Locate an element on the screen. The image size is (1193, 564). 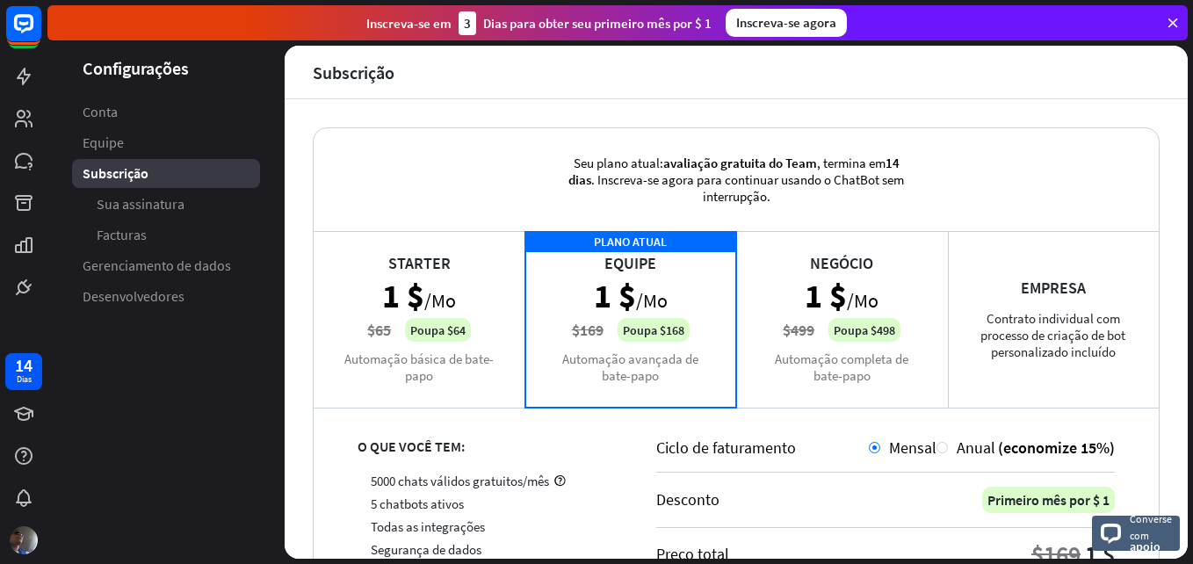
div: Inscreva-se agora is located at coordinates (786, 23).